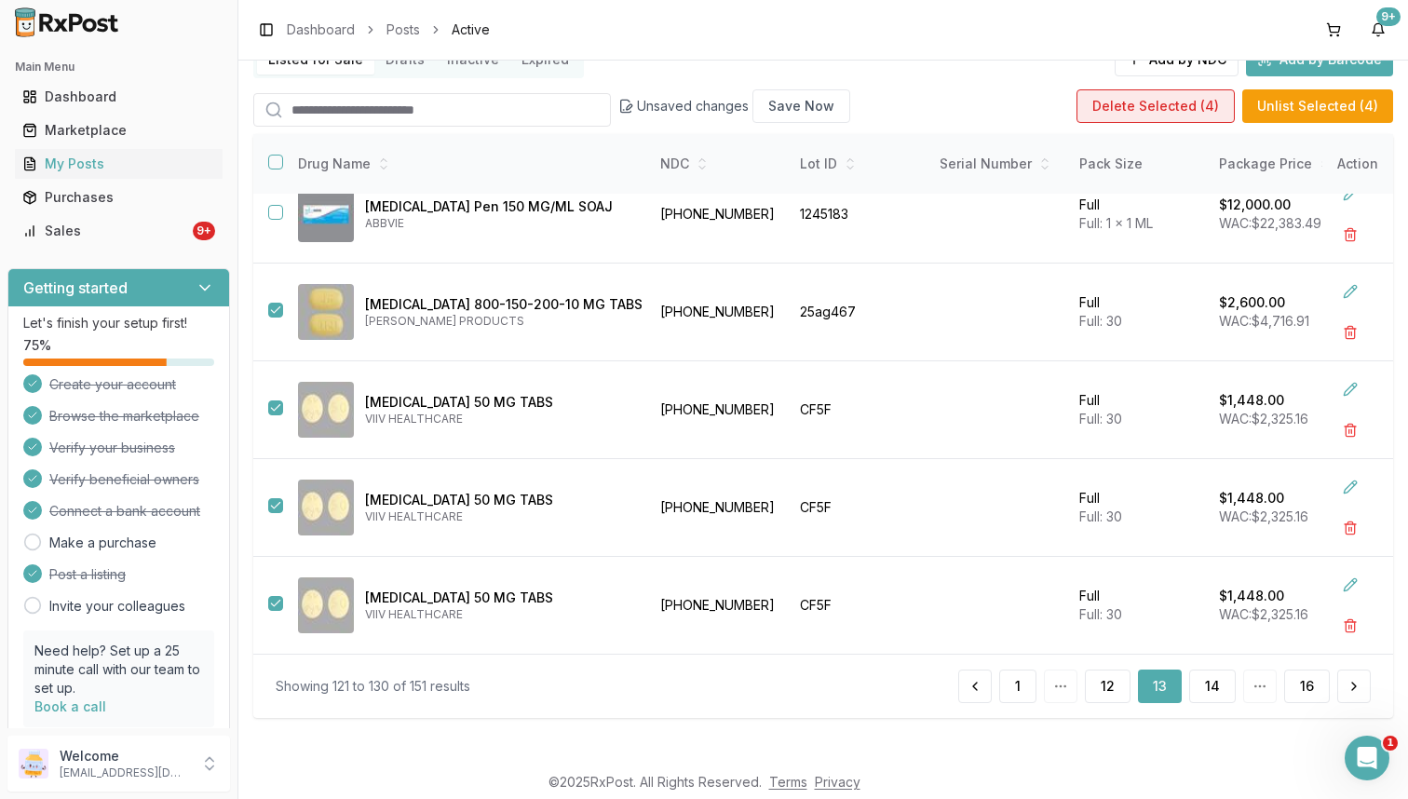 The height and width of the screenshot is (799, 1408). Describe the element at coordinates (504, 223) in the screenshot. I see `p: ABBVIE` at that location.